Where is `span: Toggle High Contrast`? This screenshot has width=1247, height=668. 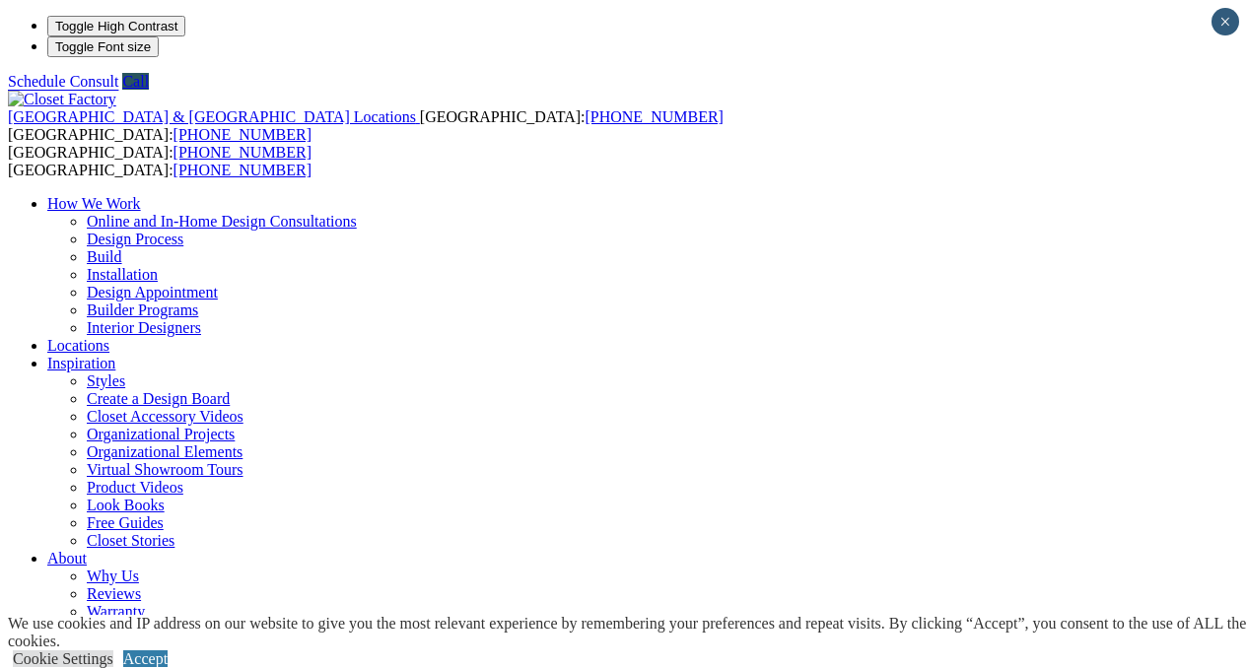 span: Toggle High Contrast is located at coordinates (116, 26).